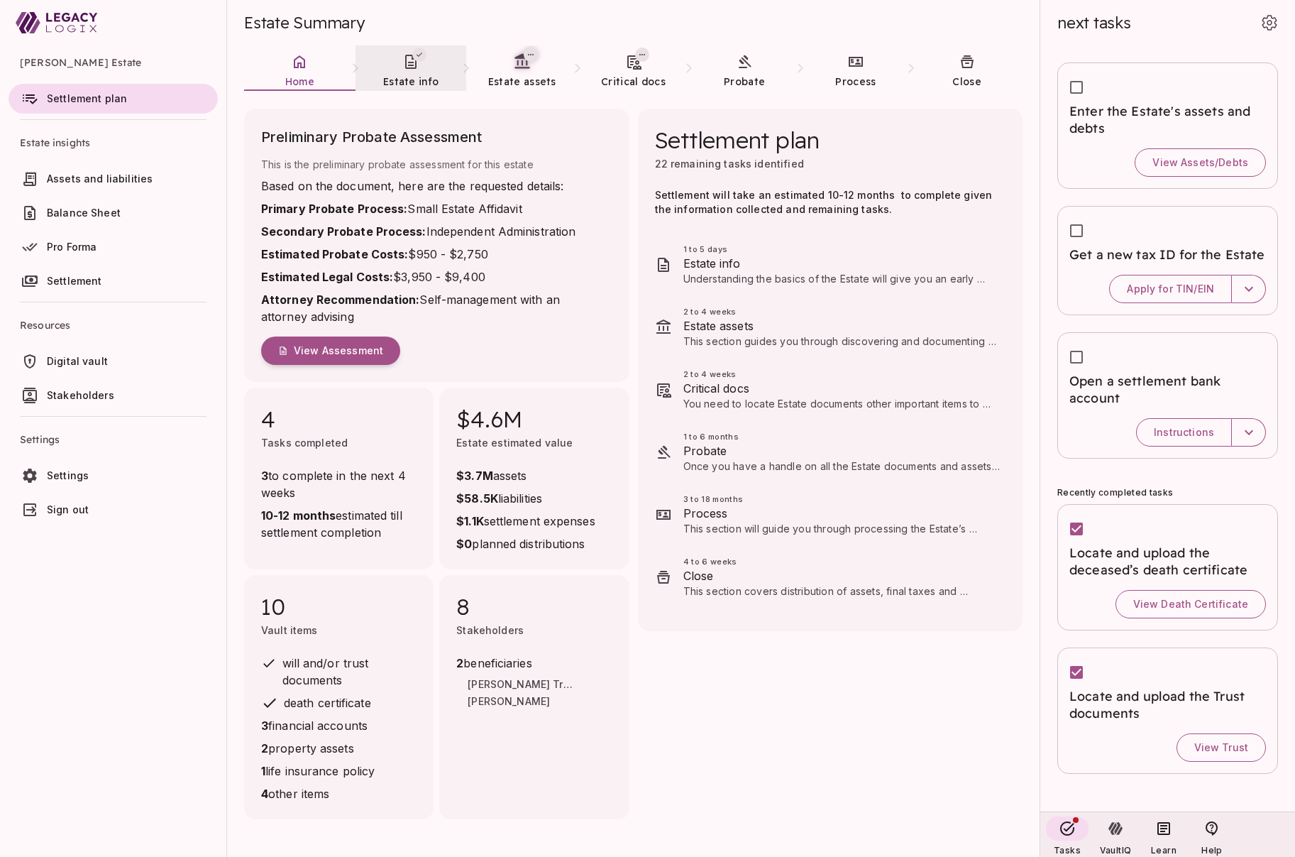 The image size is (1295, 857). Describe the element at coordinates (113, 476) in the screenshot. I see `a: Settings` at that location.